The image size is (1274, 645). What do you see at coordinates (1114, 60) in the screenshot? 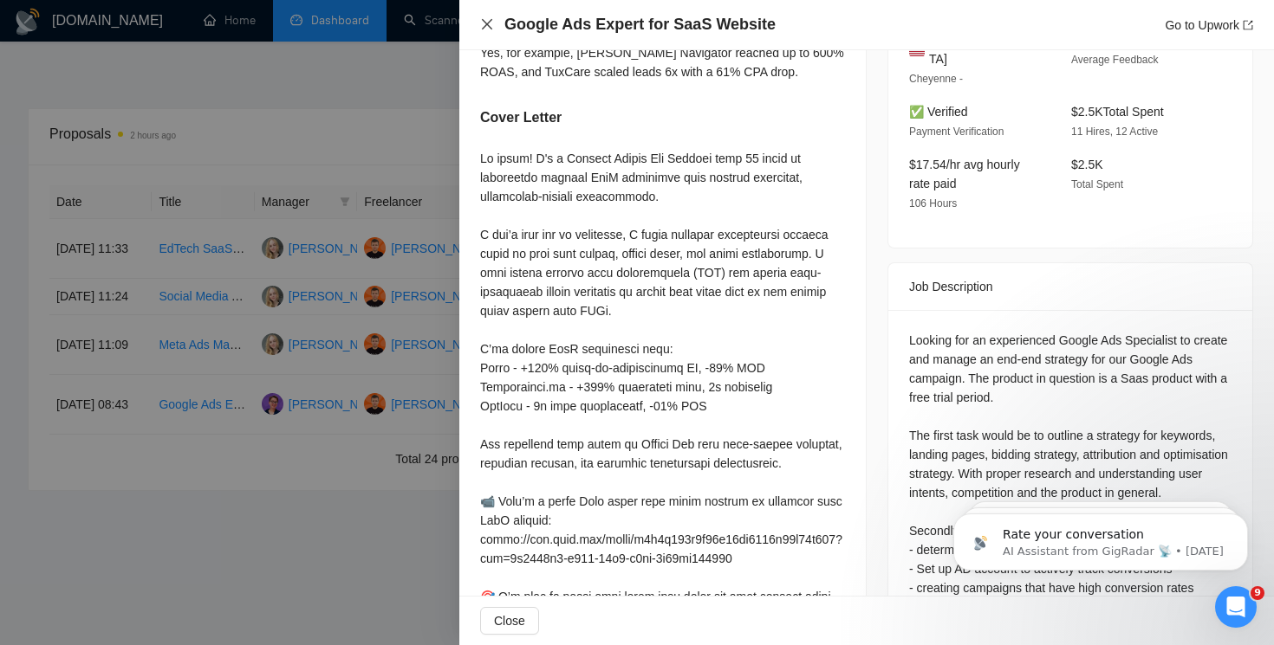
I see `span: Average Feedback` at bounding box center [1114, 60].